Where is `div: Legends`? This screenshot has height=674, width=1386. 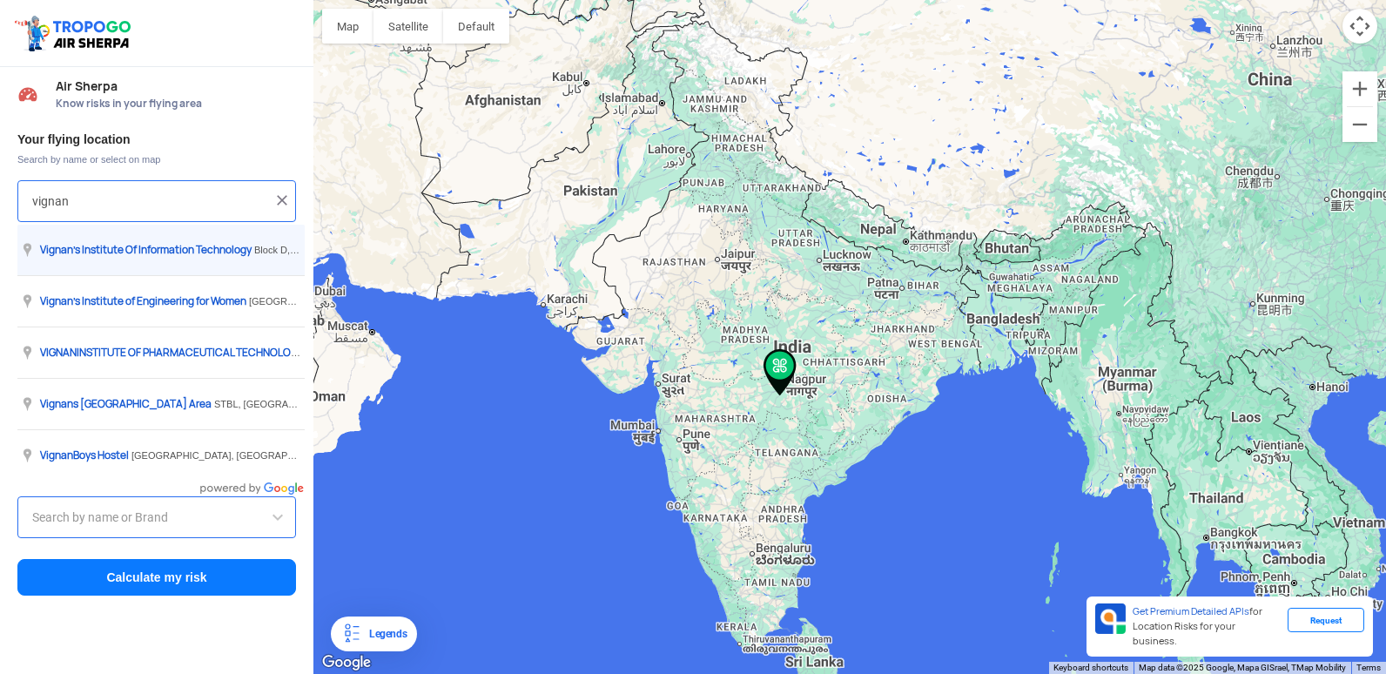 div: Legends is located at coordinates (384, 634).